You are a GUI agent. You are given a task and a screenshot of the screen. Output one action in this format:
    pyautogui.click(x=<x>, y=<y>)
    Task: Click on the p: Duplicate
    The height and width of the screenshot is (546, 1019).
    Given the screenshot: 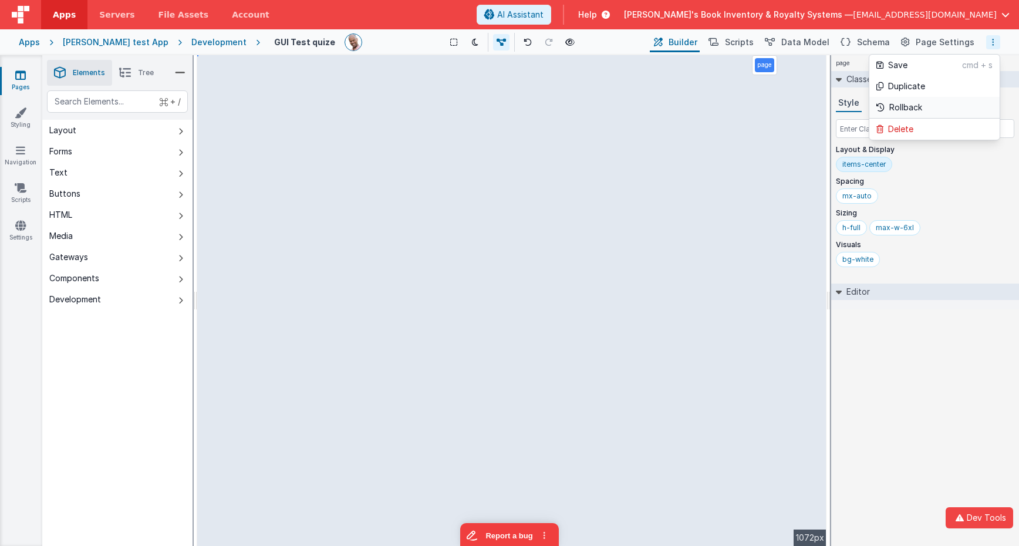 What is the action you would take?
    pyautogui.click(x=906, y=86)
    